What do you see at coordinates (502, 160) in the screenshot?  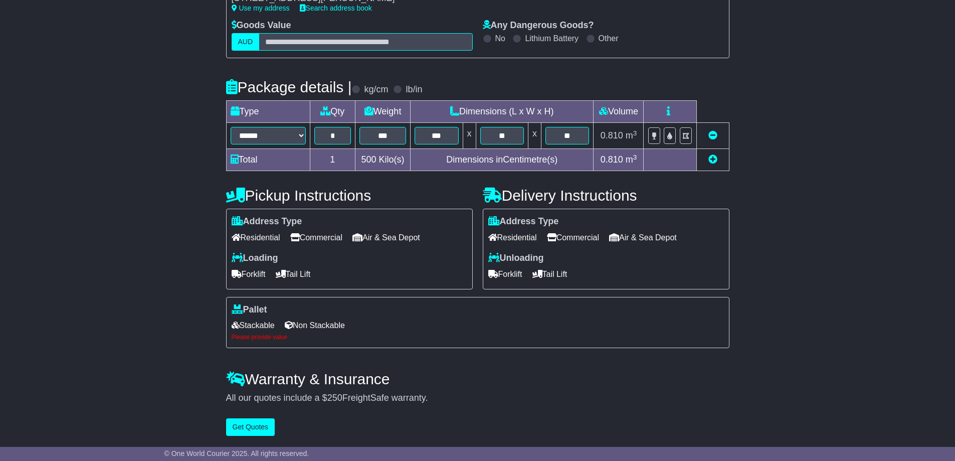 I see `td: Dimensions in Centimetre(s)` at bounding box center [502, 160].